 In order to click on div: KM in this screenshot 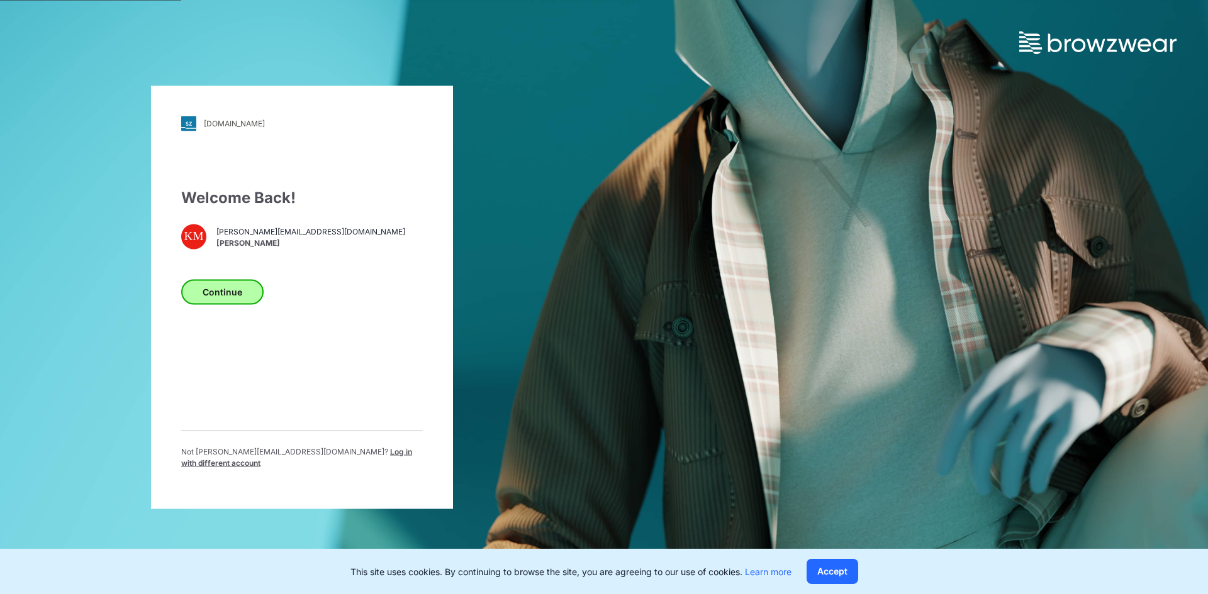, I will do `click(194, 237)`.